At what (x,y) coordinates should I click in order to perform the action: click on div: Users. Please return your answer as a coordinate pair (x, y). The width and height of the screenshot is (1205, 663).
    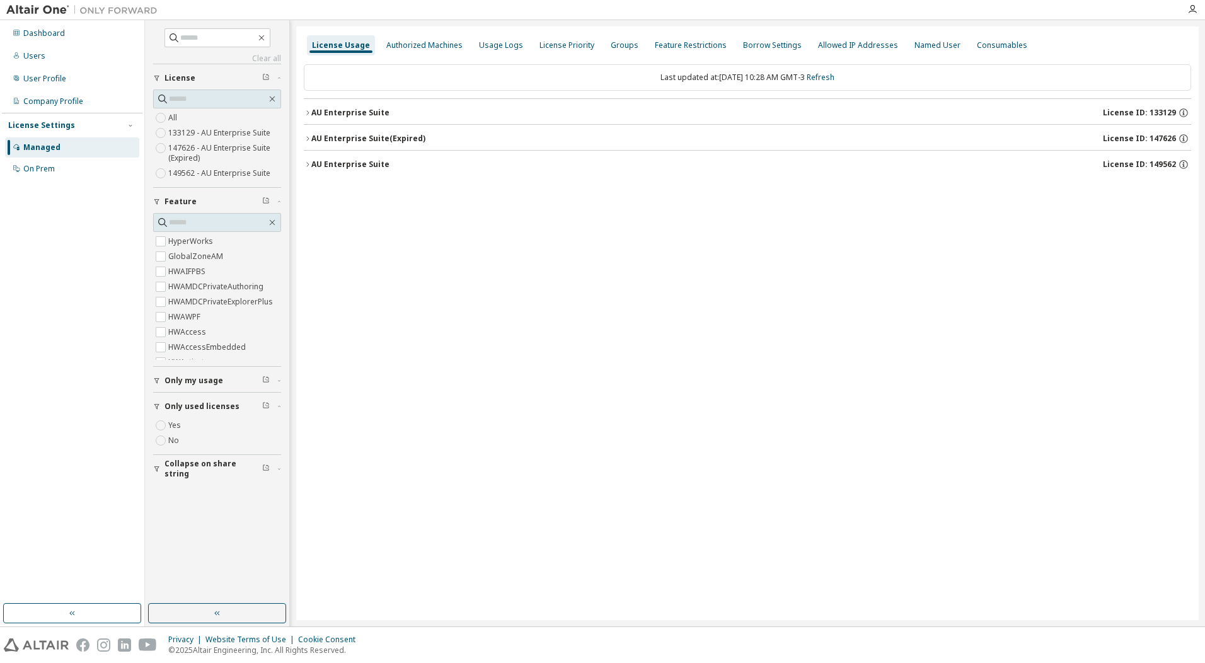
    Looking at the image, I should click on (34, 56).